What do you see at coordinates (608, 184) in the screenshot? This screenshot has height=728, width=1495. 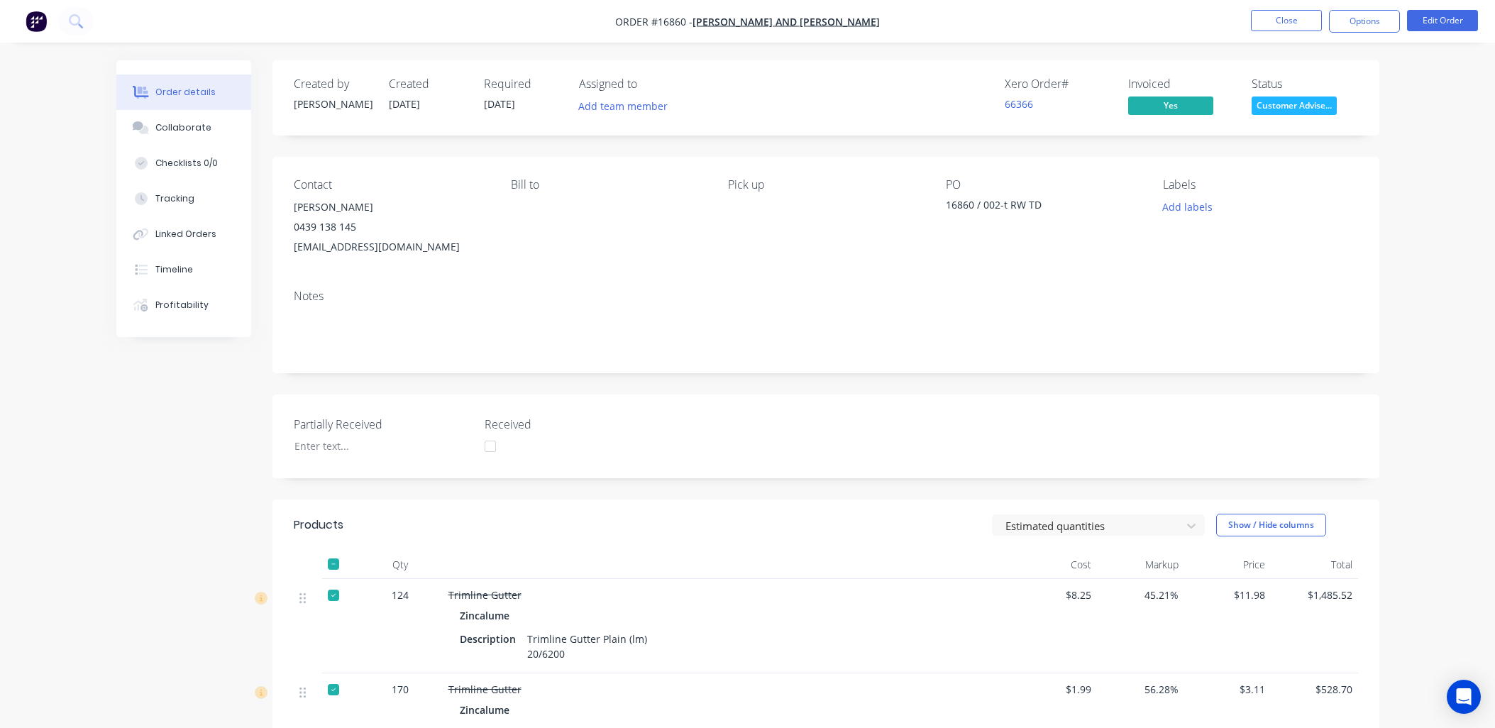 I see `div: Bill to` at bounding box center [608, 184].